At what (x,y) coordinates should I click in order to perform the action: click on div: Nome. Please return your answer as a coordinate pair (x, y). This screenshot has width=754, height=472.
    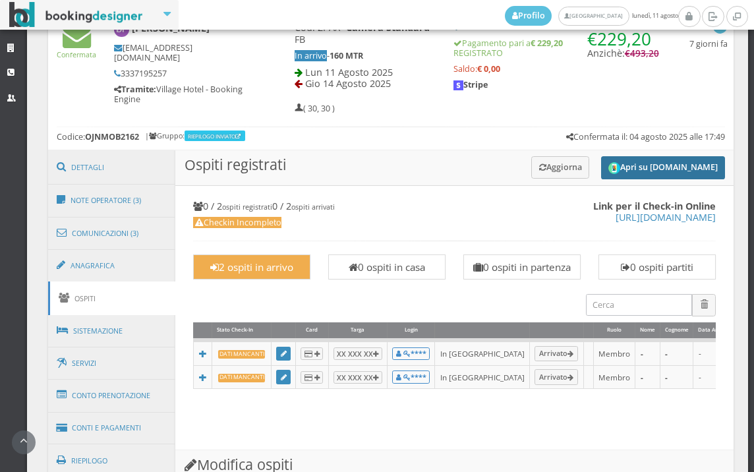
    Looking at the image, I should click on (647, 330).